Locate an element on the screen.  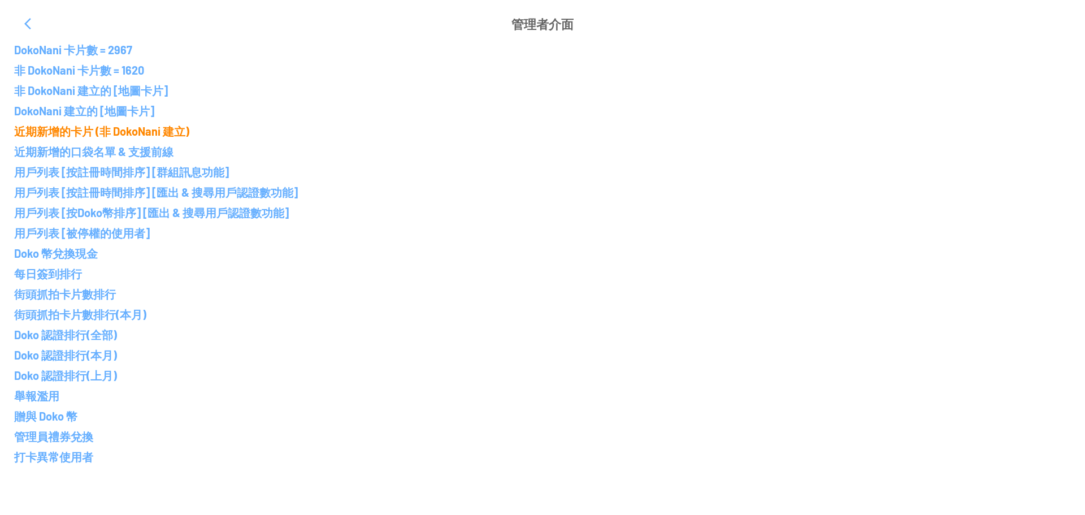
p: Doko 認證排行(上月) is located at coordinates (542, 375).